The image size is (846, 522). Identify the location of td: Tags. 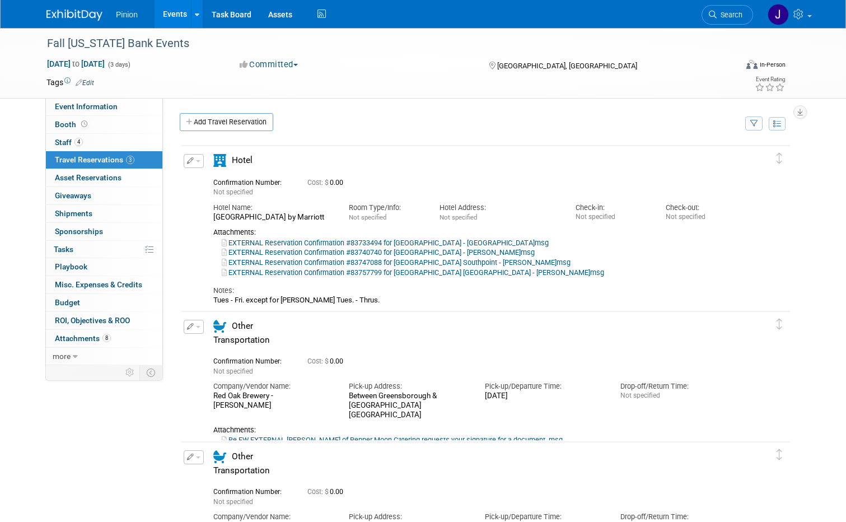
(70, 82).